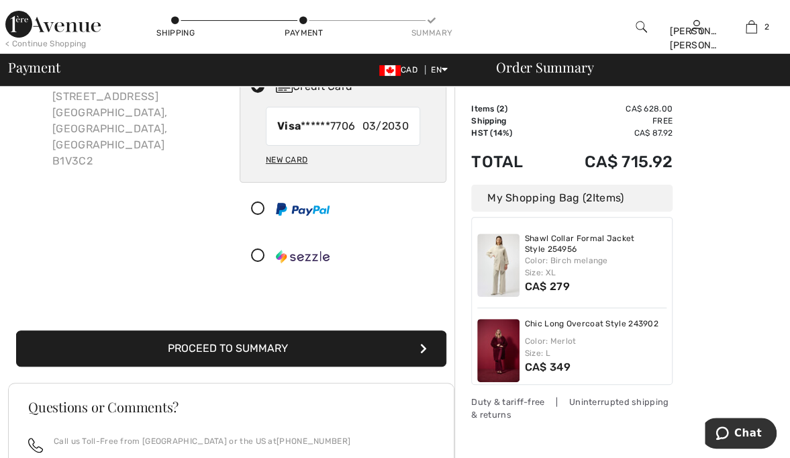 This screenshot has width=790, height=458. What do you see at coordinates (610, 162) in the screenshot?
I see `td: CA$ 715.92` at bounding box center [610, 162].